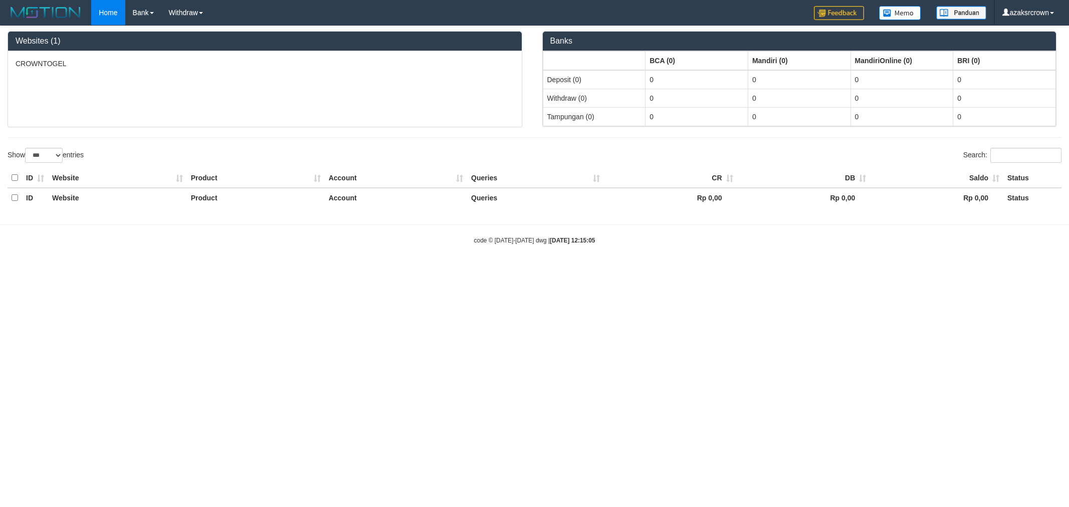 This screenshot has height=507, width=1069. What do you see at coordinates (670, 178) in the screenshot?
I see `th: CR` at bounding box center [670, 178].